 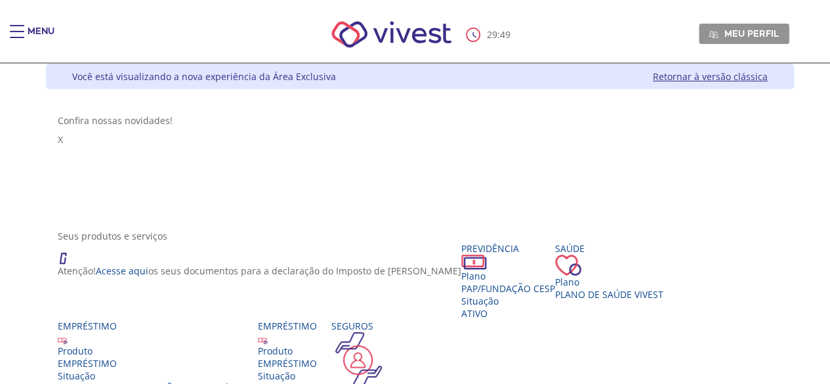 I want to click on a: Saúde PlanoPlano de Saúde VIVEST, so click(x=609, y=271).